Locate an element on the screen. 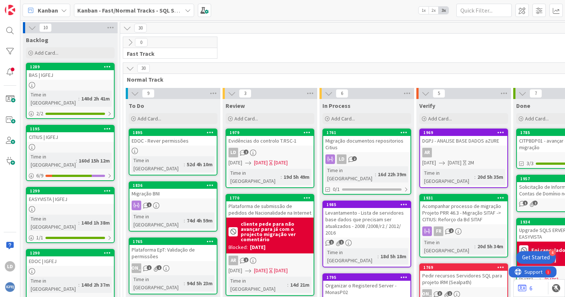  div: 1290 is located at coordinates (70, 253).